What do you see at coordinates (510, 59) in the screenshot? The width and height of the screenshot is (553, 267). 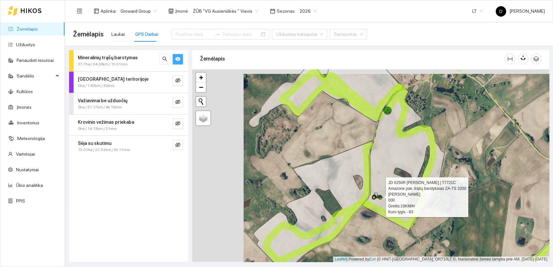 I see `button: column-width` at bounding box center [510, 59].